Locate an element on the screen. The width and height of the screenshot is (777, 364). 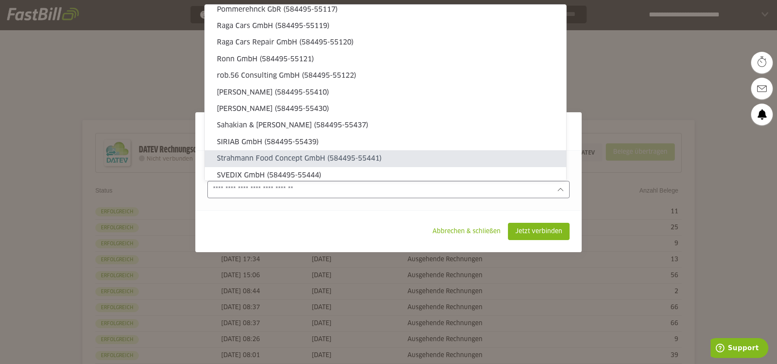
sl-button: Abbrechen & schließen is located at coordinates (467, 231).